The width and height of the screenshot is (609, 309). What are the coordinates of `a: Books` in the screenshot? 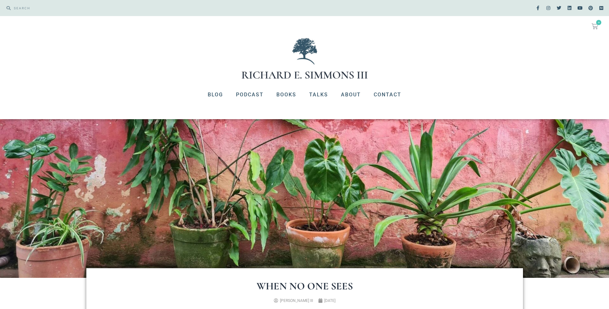 It's located at (286, 95).